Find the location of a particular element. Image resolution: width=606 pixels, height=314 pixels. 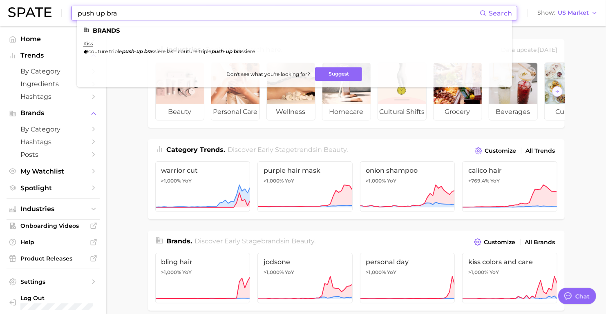

span: Home is located at coordinates (53, 39).